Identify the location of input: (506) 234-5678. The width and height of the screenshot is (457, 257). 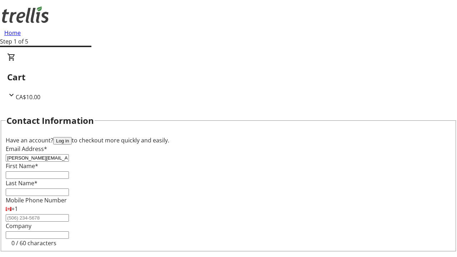
(37, 218).